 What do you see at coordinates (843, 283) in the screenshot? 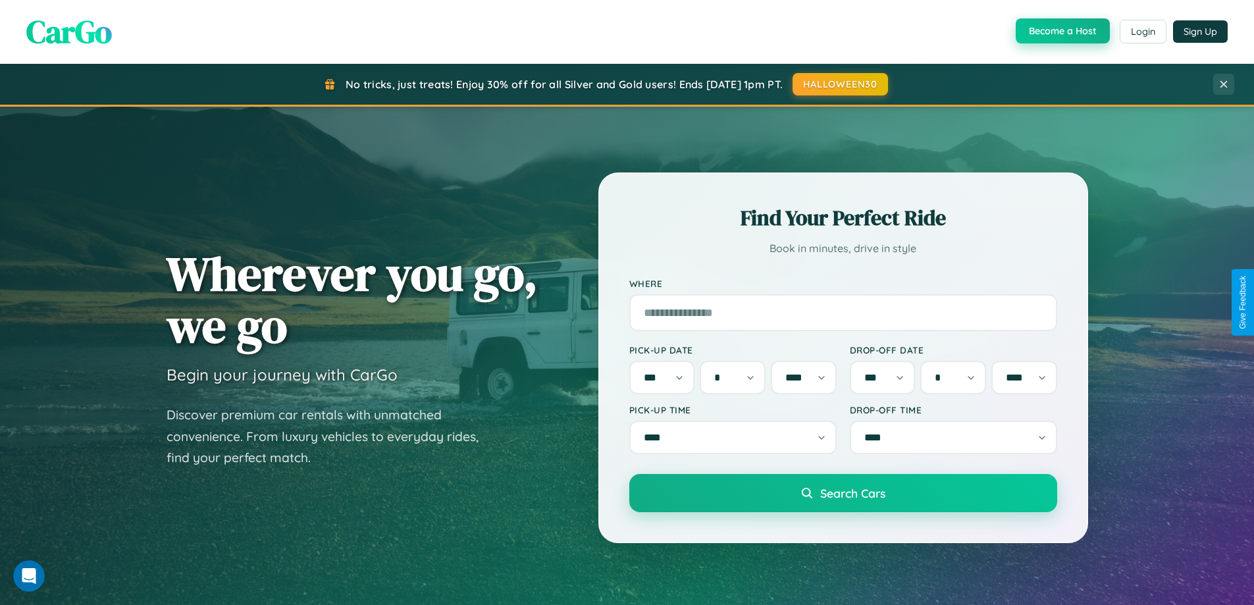
I see `label: Where` at bounding box center [843, 283].